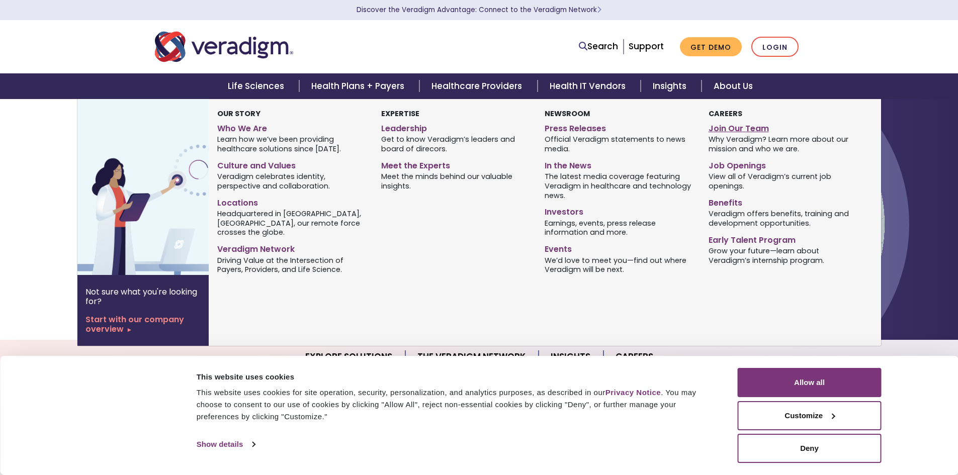 This screenshot has width=958, height=475. Describe the element at coordinates (599, 10) in the screenshot. I see `span: Learn More` at that location.